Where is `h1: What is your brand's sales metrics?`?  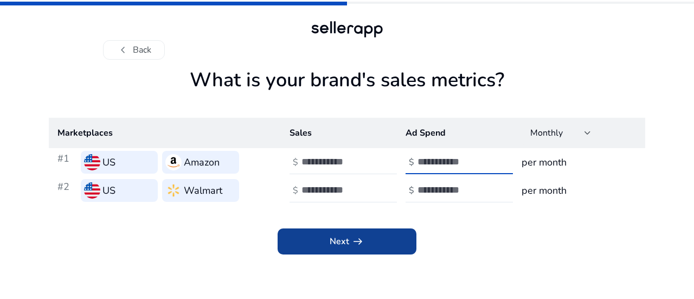
h1: What is your brand's sales metrics? is located at coordinates (347, 93).